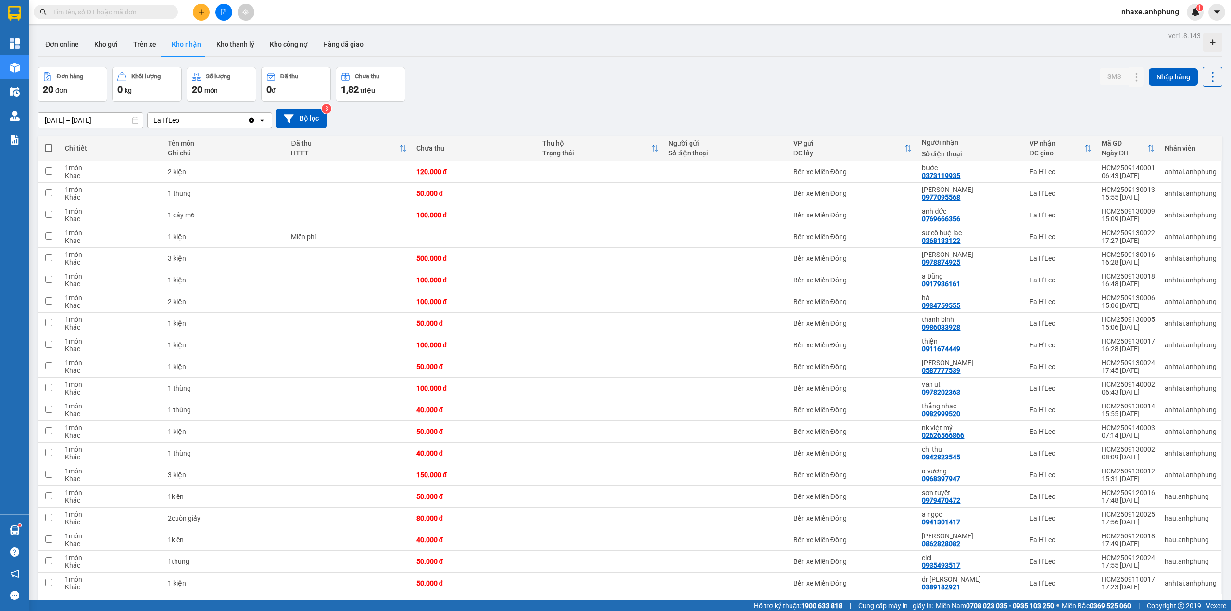 This screenshot has height=611, width=1231. Describe the element at coordinates (274, 90) in the screenshot. I see `span: đ` at that location.